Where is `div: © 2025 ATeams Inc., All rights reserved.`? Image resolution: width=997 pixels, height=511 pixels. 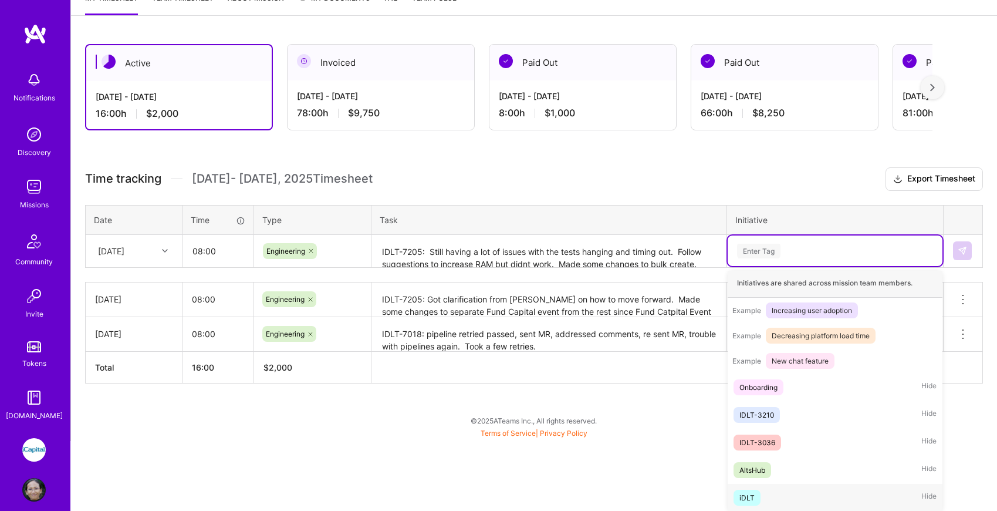 div: © 2025 ATeams Inc., All rights reserved. is located at coordinates (534, 420).